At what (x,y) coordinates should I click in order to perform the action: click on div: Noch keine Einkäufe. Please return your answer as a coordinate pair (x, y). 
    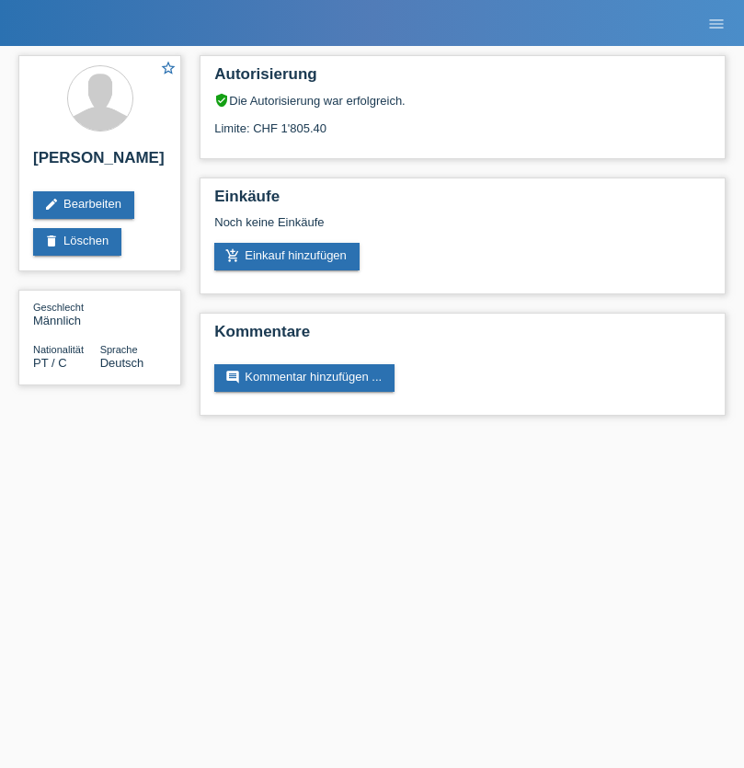
    Looking at the image, I should click on (463, 229).